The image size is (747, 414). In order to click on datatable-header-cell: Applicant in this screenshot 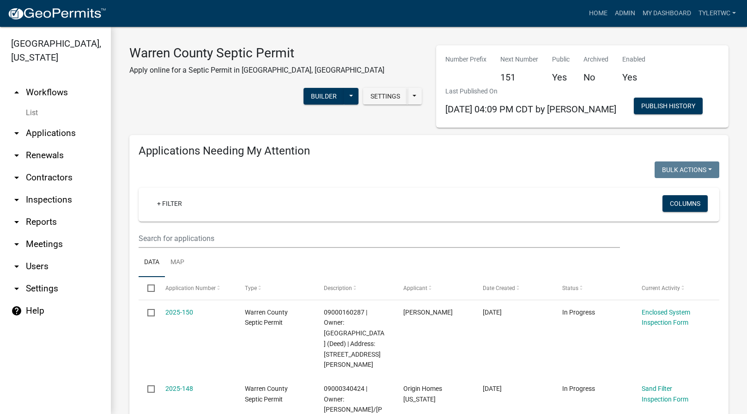, I will do `click(434, 288)`.